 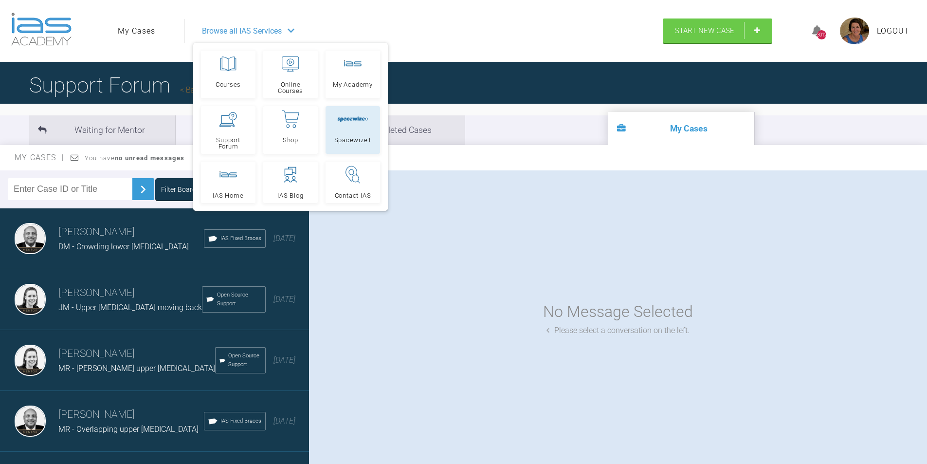 What do you see at coordinates (353, 195) in the screenshot?
I see `span: Contact IAS` at bounding box center [353, 195].